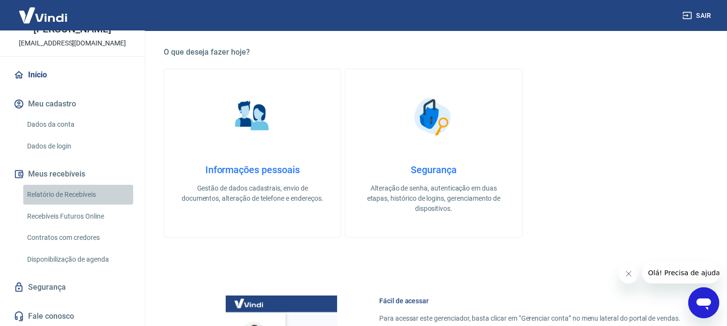  What do you see at coordinates (78, 216) in the screenshot?
I see `a: Recebíveis Futuros Online` at bounding box center [78, 216].